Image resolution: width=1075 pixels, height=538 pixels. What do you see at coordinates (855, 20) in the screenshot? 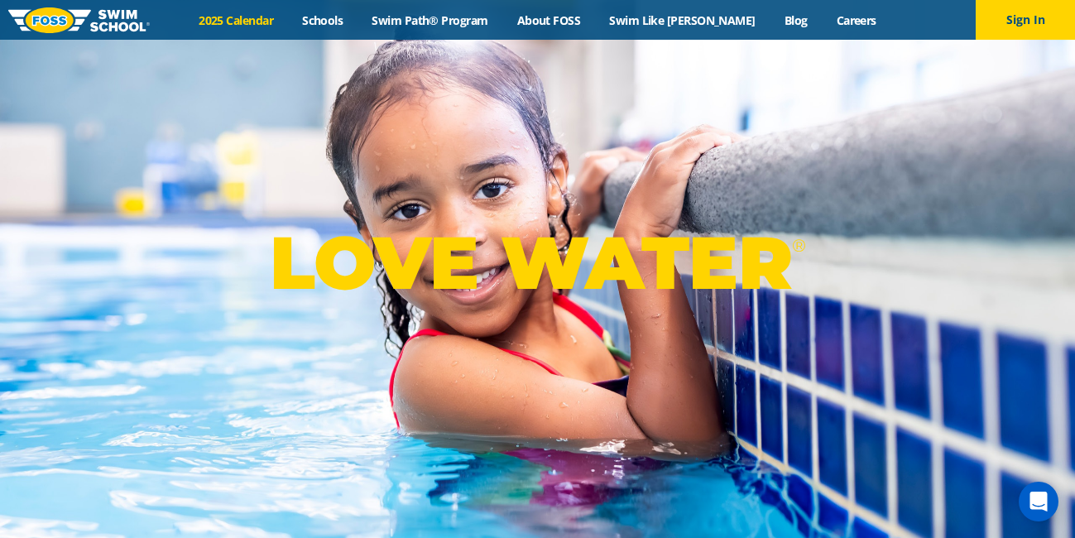
I see `a: Careers` at bounding box center [855, 20].